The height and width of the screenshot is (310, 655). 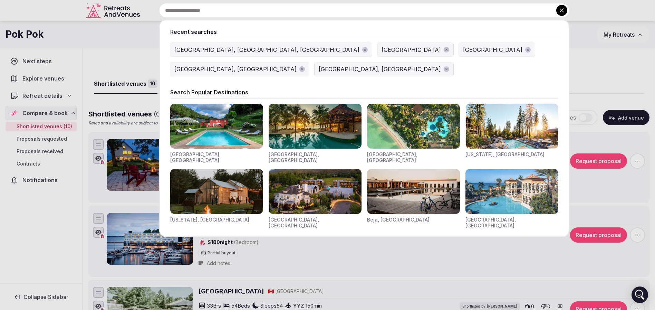 What do you see at coordinates (315, 126) in the screenshot?
I see `img: Visit venues for Riviera Maya, Mexico` at bounding box center [315, 126].